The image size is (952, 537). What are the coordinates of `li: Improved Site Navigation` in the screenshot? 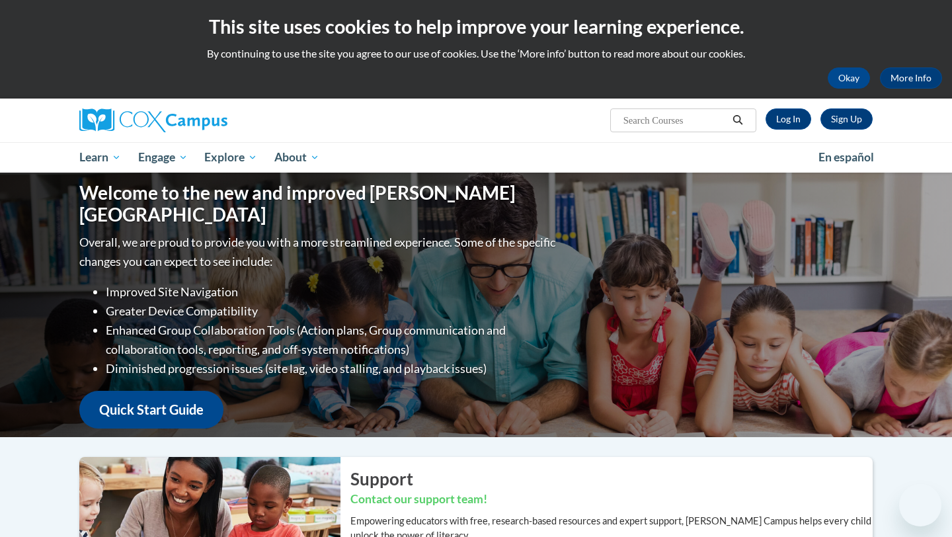 It's located at (332, 292).